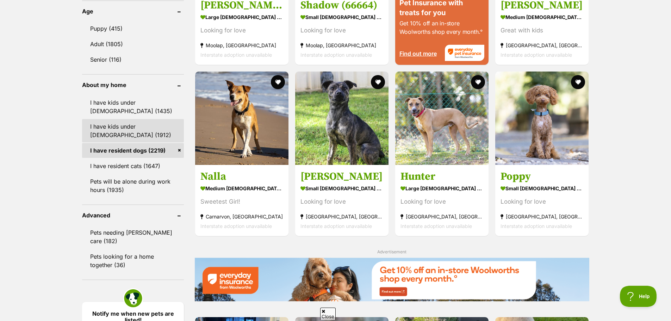 Image resolution: width=671 pixels, height=321 pixels. What do you see at coordinates (133, 186) in the screenshot?
I see `a: Pets will be alone during work hours (1935)` at bounding box center [133, 186].